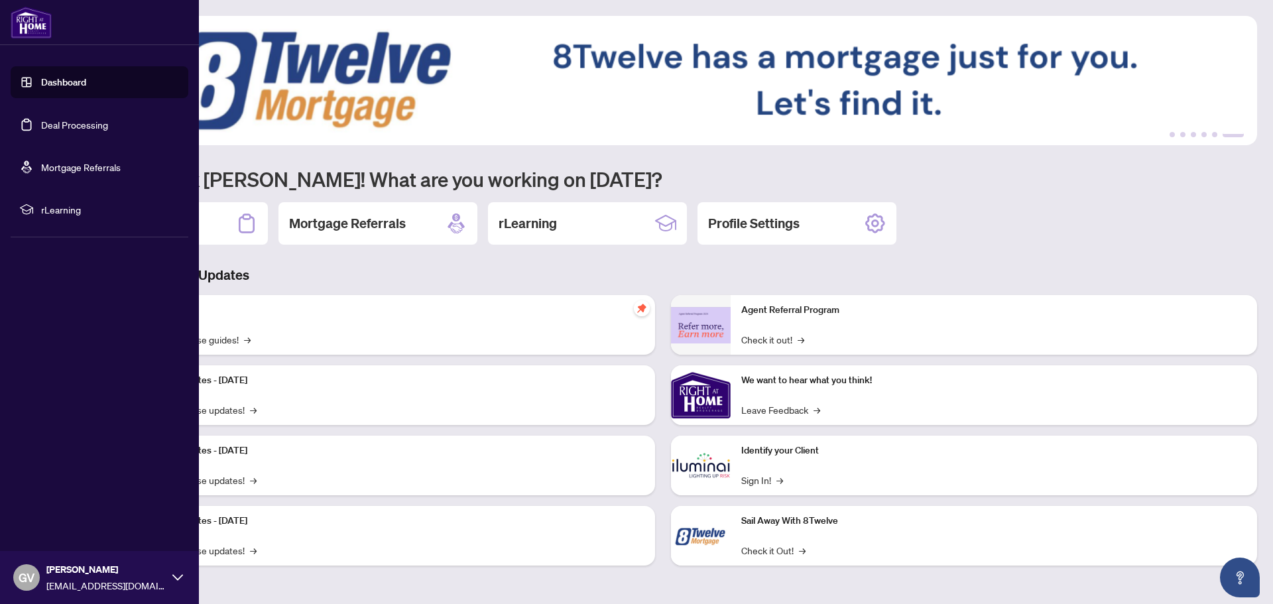  I want to click on img: logo, so click(31, 23).